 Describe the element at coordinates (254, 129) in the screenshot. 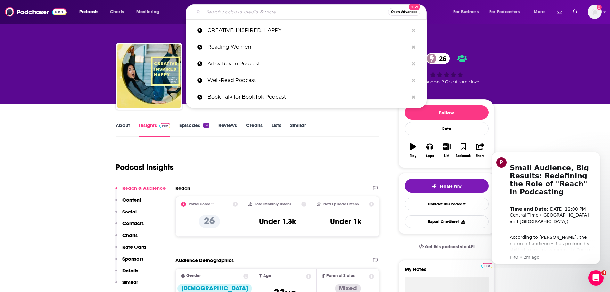

I see `a: Credits` at that location.